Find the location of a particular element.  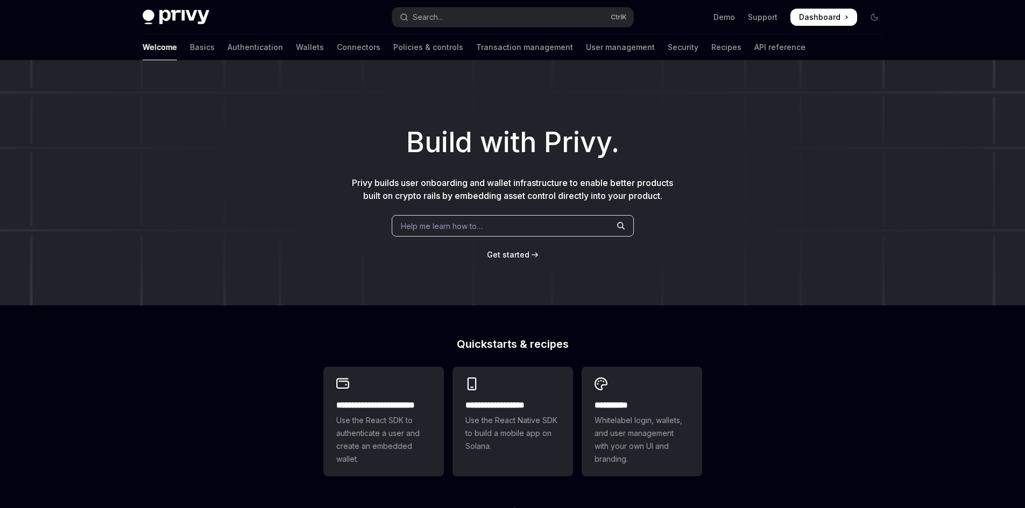

img: dark logo is located at coordinates (176, 17).